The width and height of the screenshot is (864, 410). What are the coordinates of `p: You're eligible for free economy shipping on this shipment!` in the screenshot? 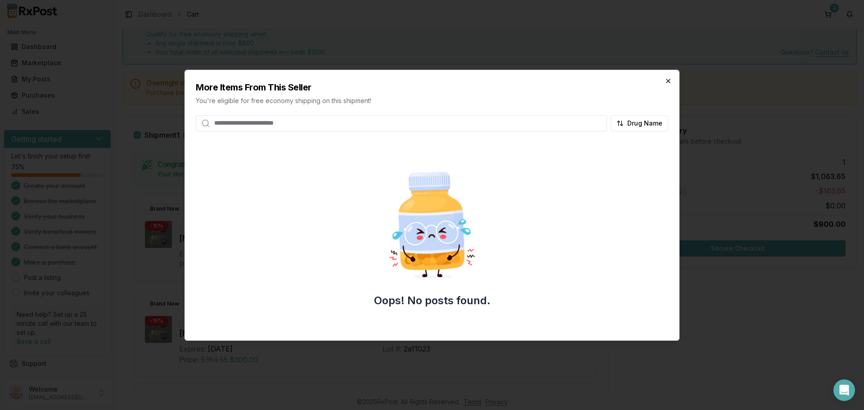 It's located at (432, 101).